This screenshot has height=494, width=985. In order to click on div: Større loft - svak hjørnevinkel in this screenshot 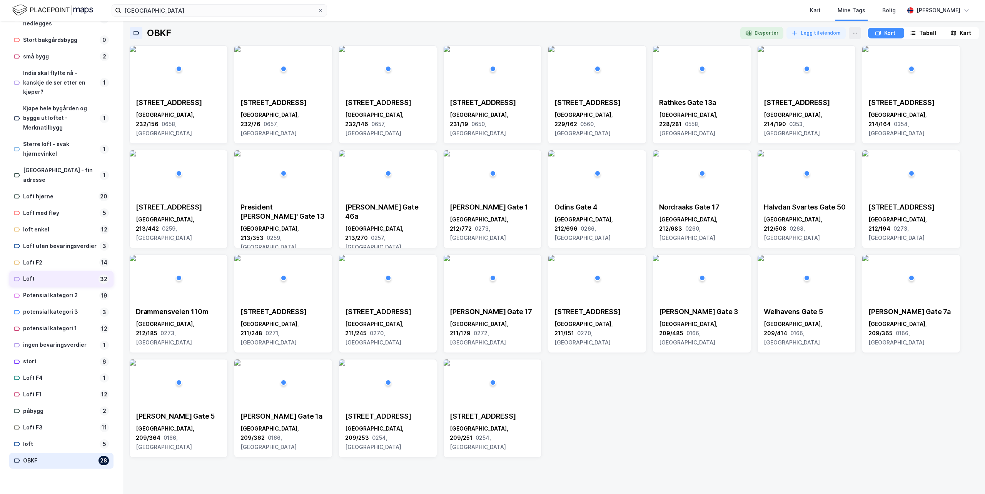, I will do `click(60, 149)`.